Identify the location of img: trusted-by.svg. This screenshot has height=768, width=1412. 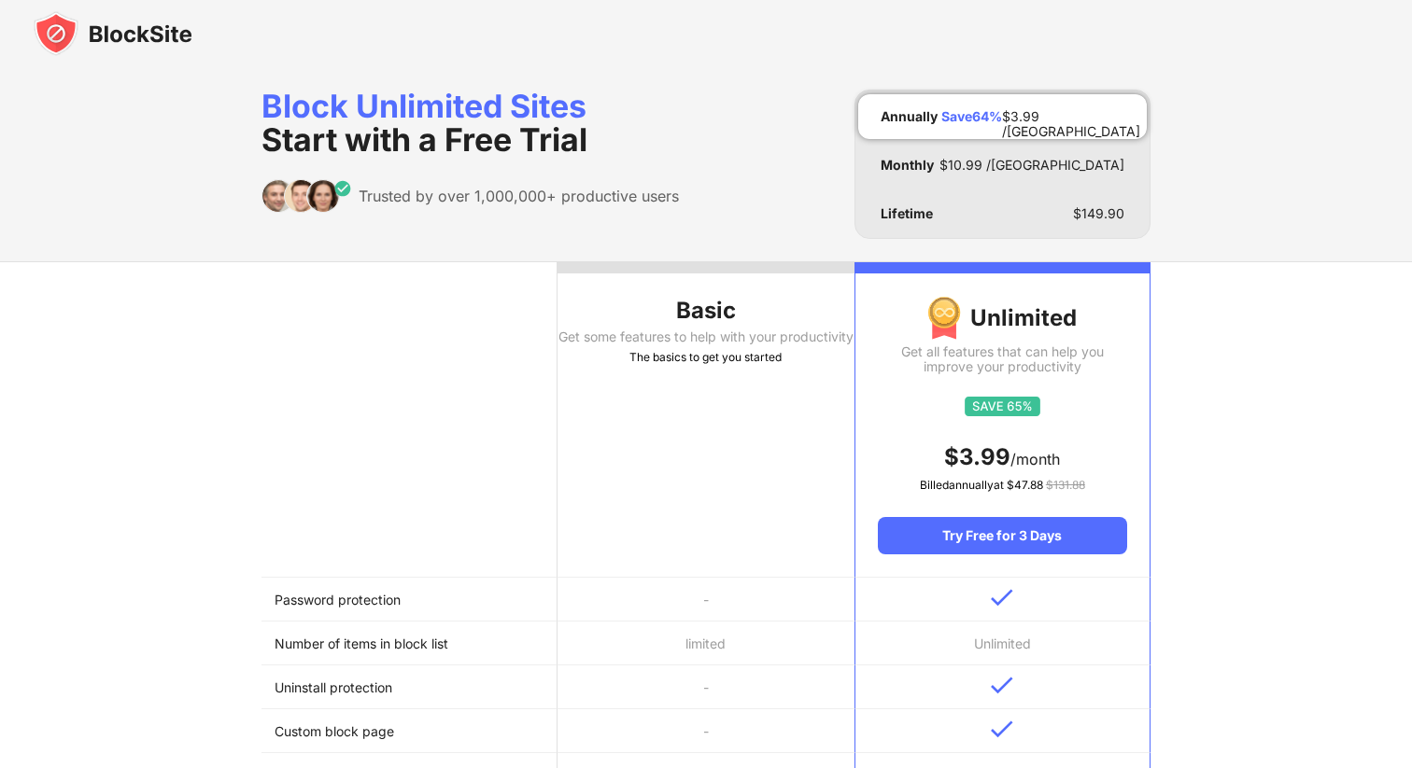
(306, 196).